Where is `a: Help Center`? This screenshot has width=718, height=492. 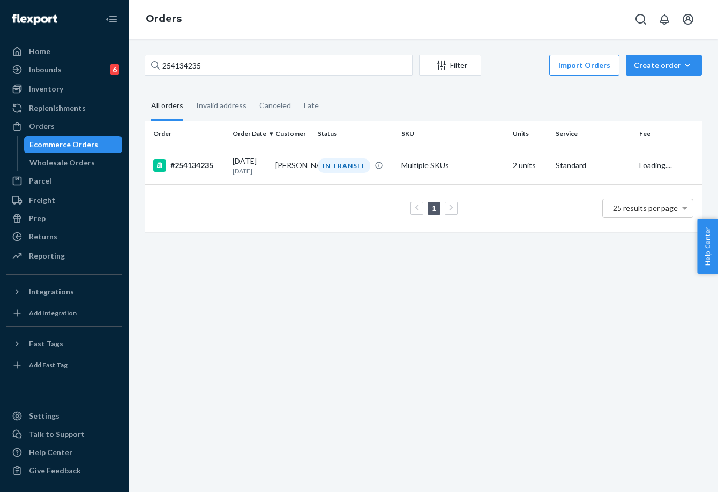
a: Help Center is located at coordinates (64, 453).